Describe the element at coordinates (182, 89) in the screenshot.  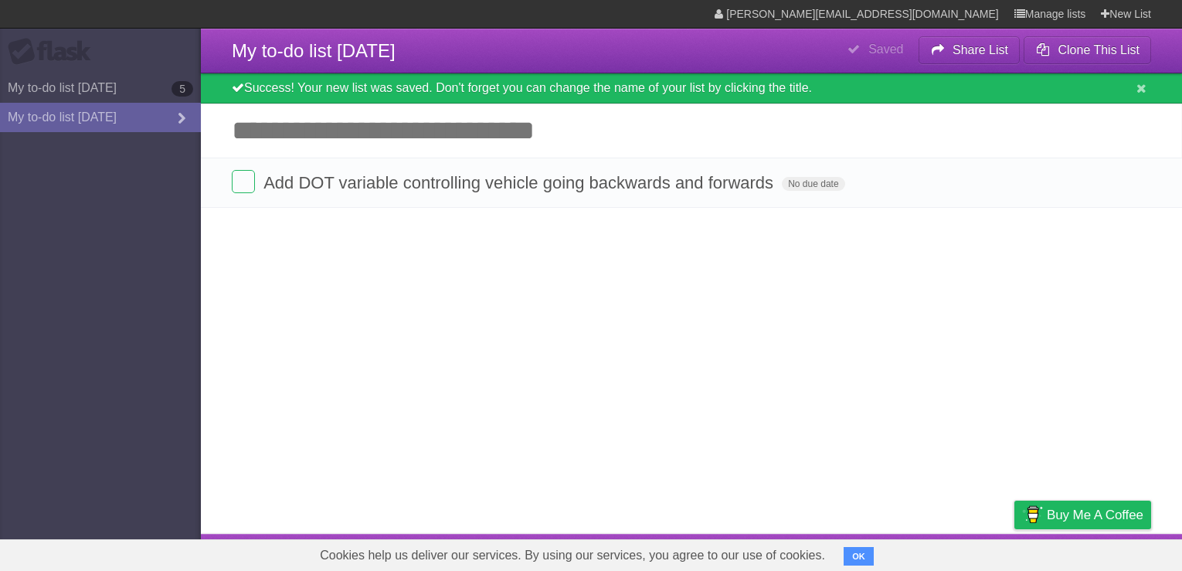
I see `b: 5` at that location.